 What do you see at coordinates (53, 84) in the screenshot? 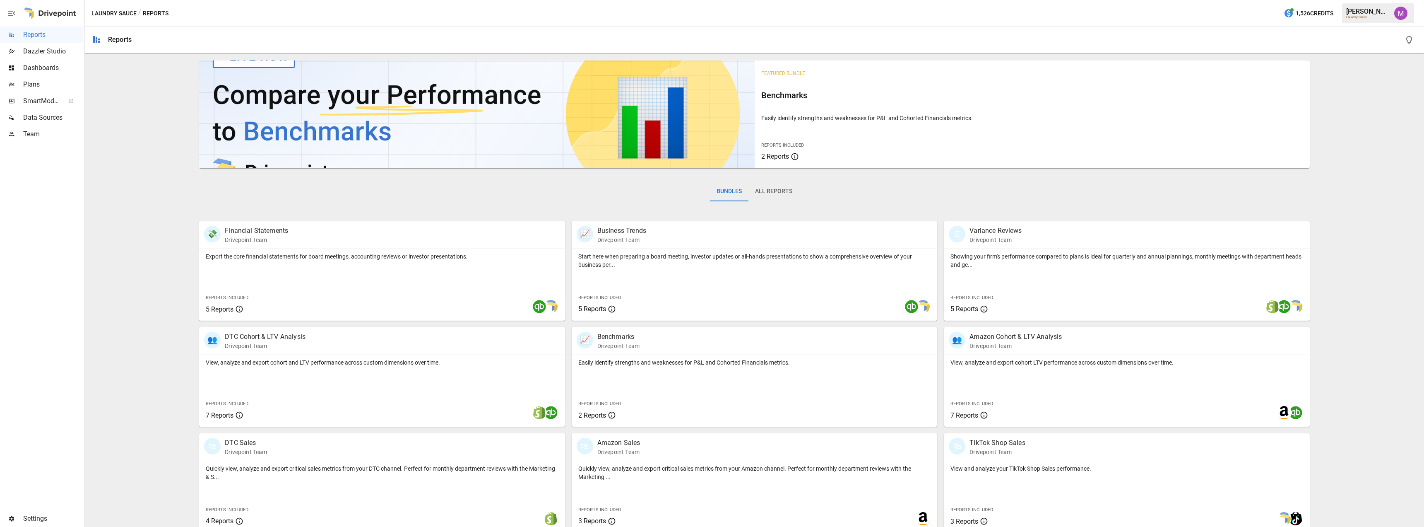
I see `span: Plans` at bounding box center [53, 84].